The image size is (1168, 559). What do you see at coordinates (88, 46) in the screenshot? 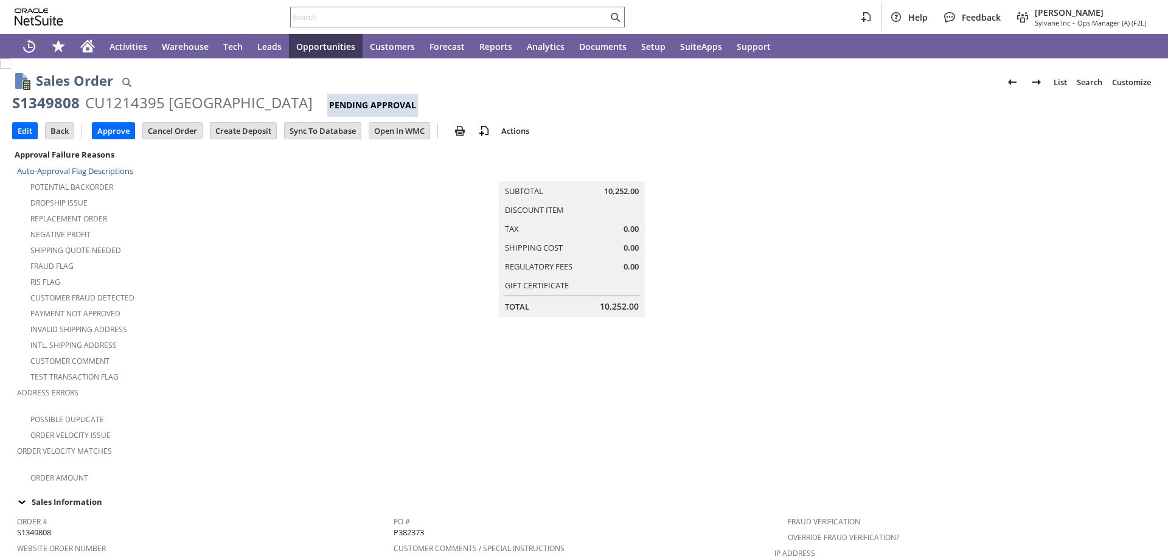
I see `a: Home` at bounding box center [88, 46].